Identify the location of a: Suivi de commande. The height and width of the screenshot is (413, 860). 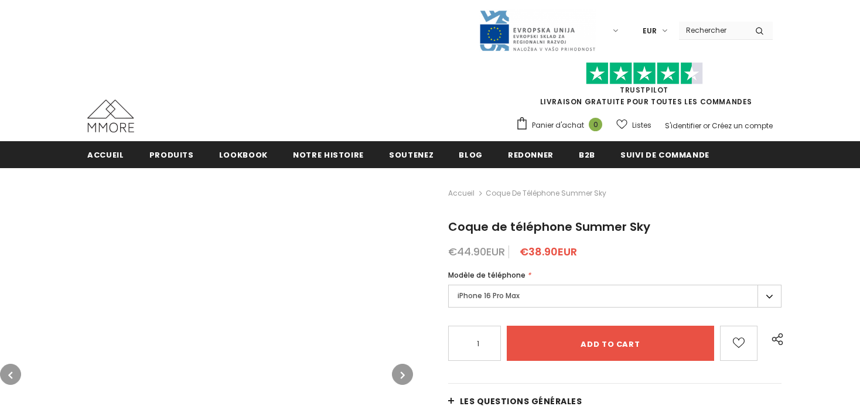
(665, 154).